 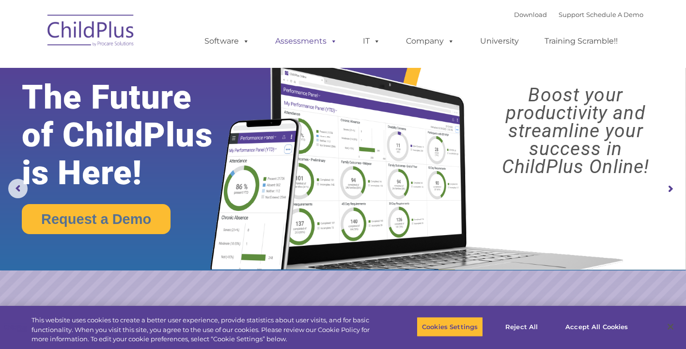 I want to click on a: Request a Demo, so click(x=96, y=219).